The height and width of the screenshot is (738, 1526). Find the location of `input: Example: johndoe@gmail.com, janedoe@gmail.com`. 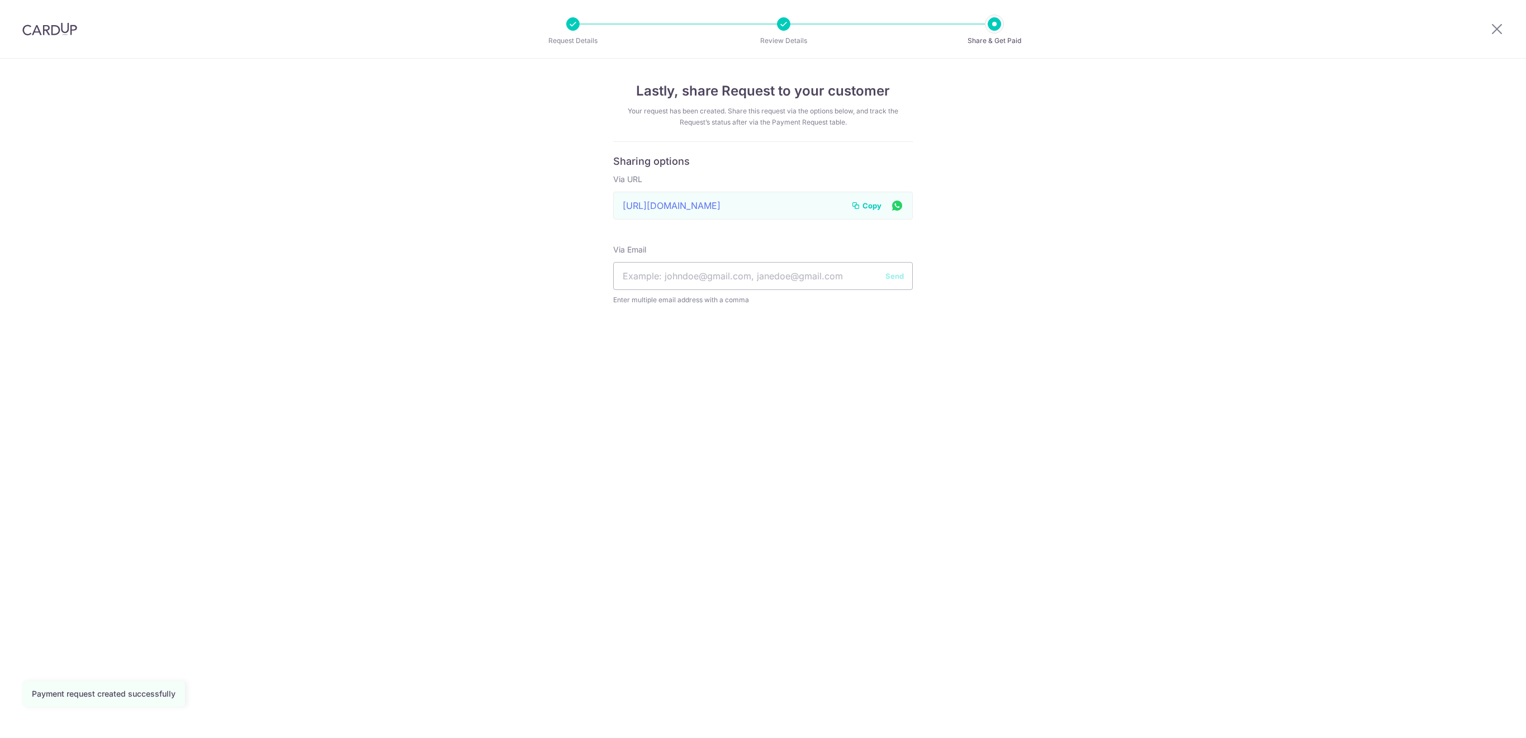

input: Example: johndoe@gmail.com, janedoe@gmail.com is located at coordinates (763, 276).